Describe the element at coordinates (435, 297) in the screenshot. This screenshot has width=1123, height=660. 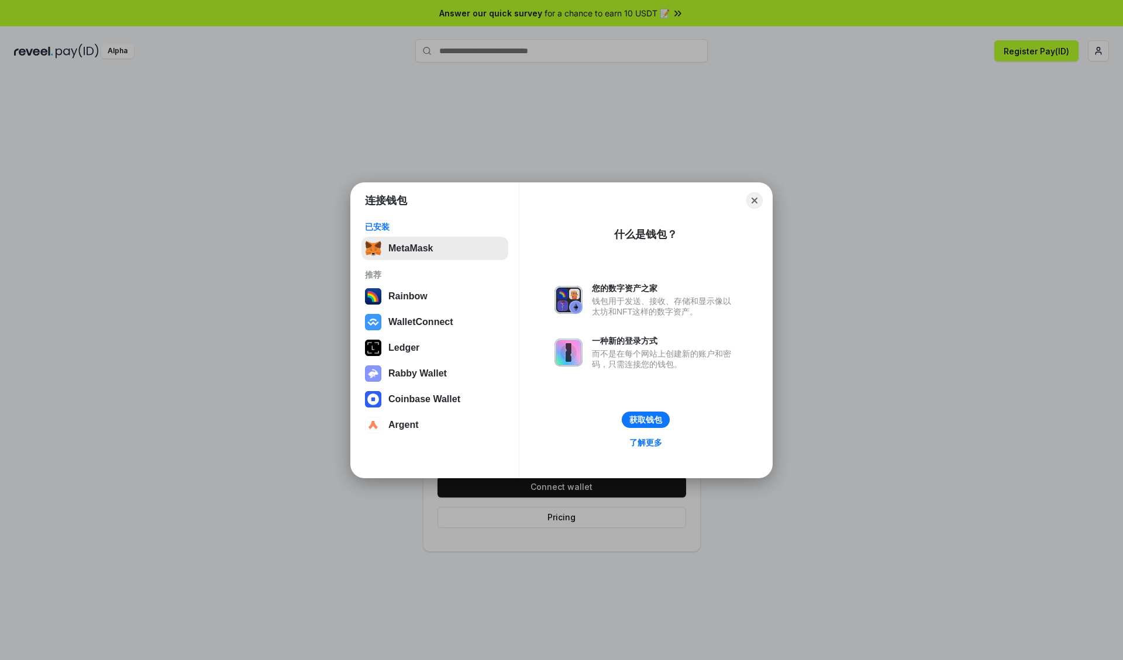
I see `button: Rainbow` at that location.